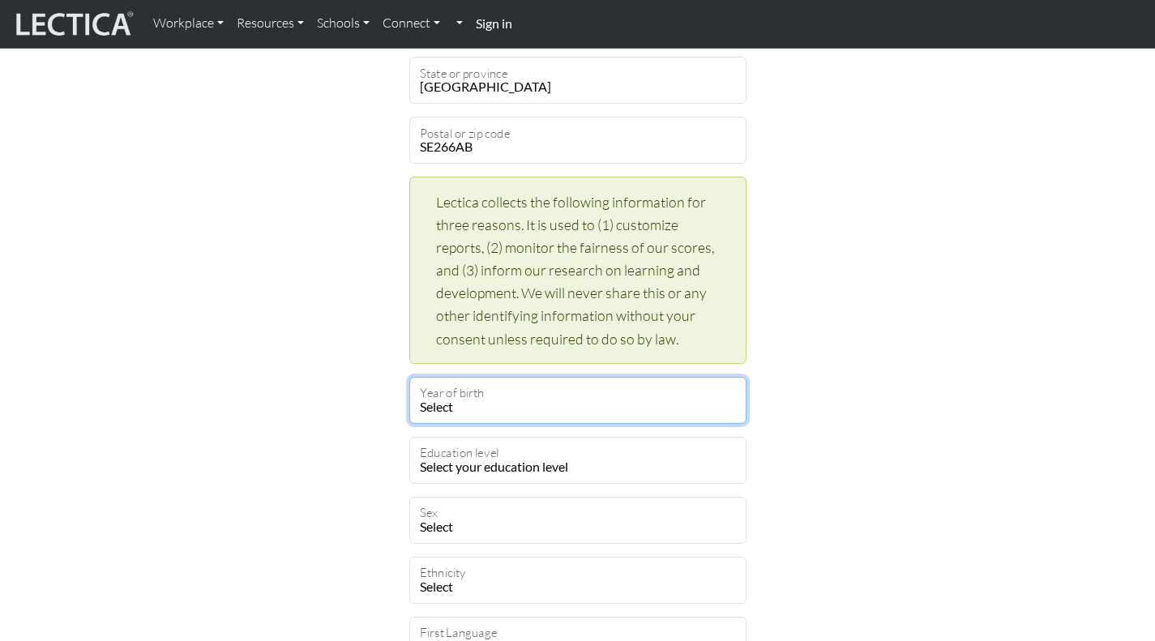  What do you see at coordinates (494, 24) in the screenshot?
I see `a: Sign in` at bounding box center [494, 24].